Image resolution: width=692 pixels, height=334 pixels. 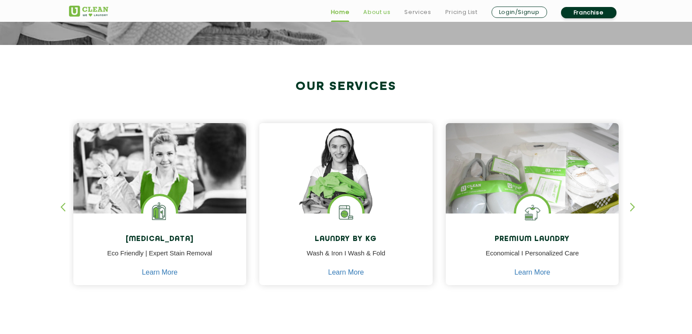 I want to click on a: Pricing List, so click(x=462, y=12).